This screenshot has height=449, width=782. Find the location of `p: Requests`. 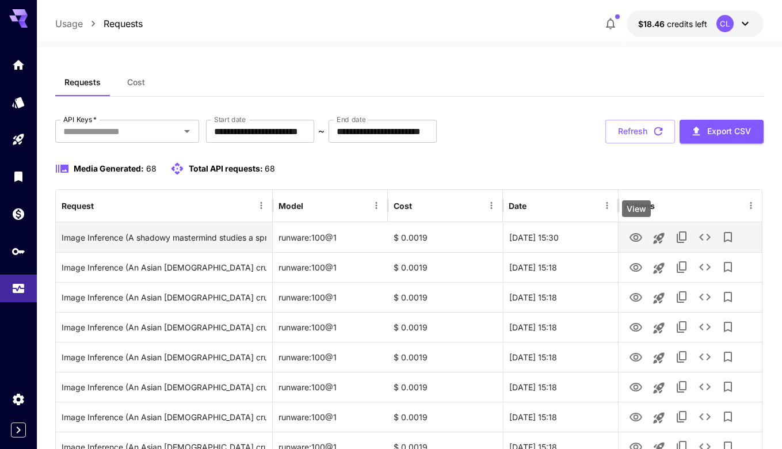

p: Requests is located at coordinates (123, 24).